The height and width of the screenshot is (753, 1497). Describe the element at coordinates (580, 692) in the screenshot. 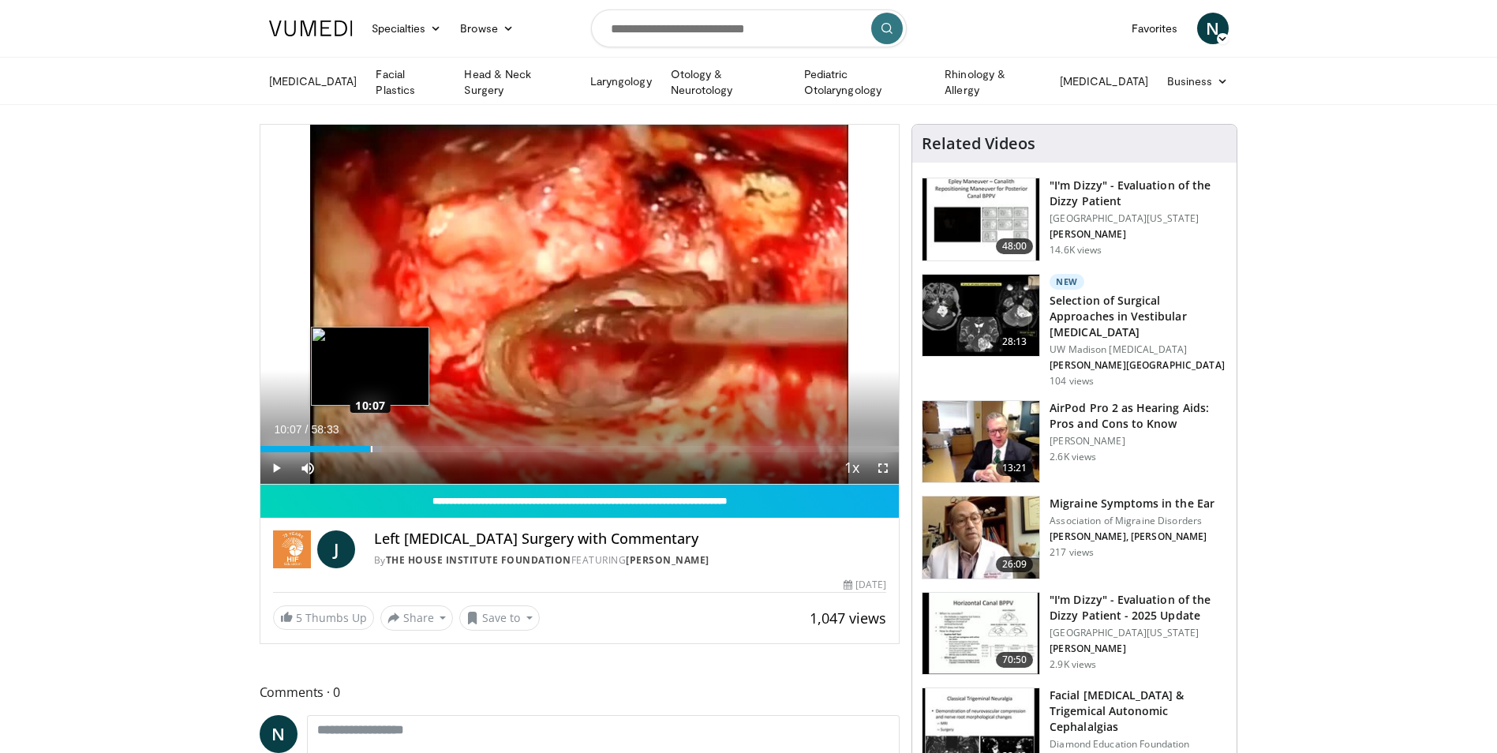

I see `span: Comments 0` at that location.